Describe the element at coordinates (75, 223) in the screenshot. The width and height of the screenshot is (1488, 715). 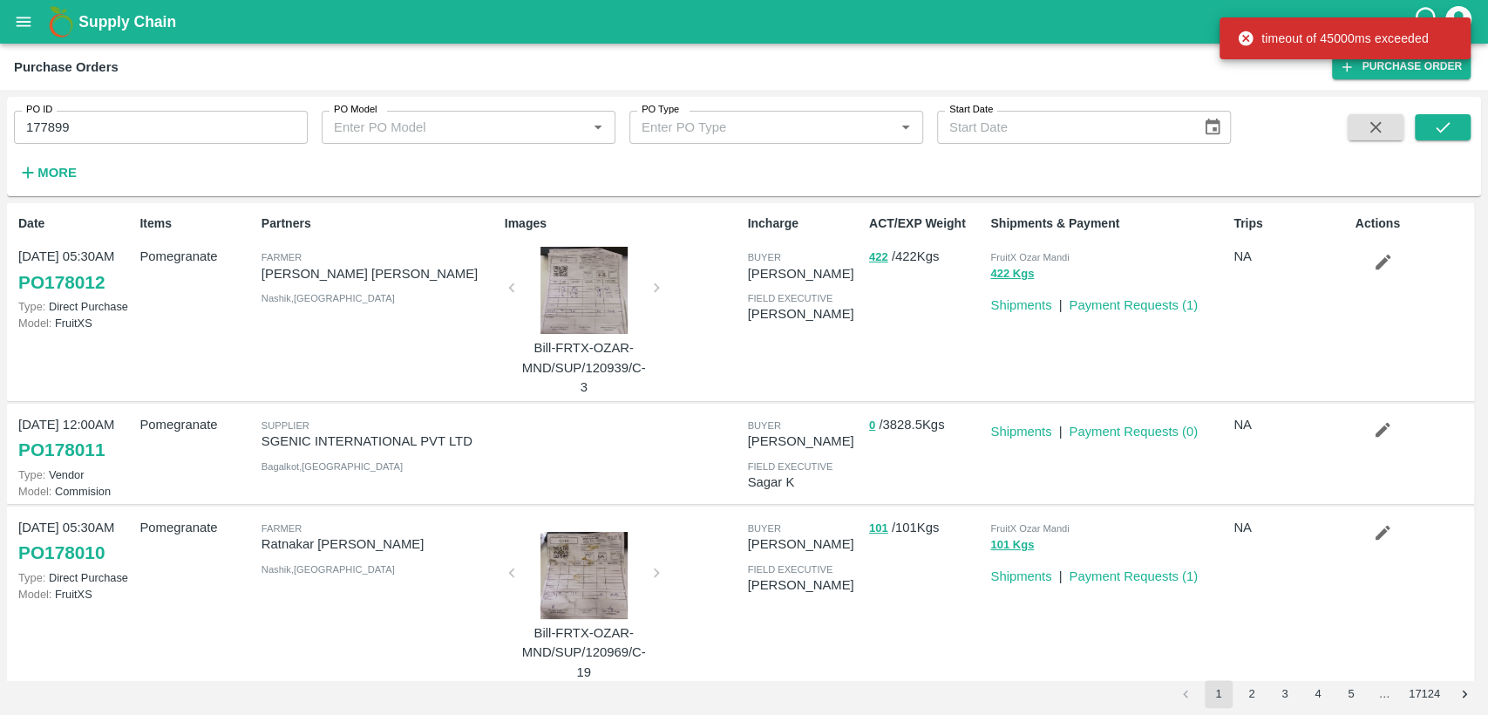
I see `p: Date` at that location.